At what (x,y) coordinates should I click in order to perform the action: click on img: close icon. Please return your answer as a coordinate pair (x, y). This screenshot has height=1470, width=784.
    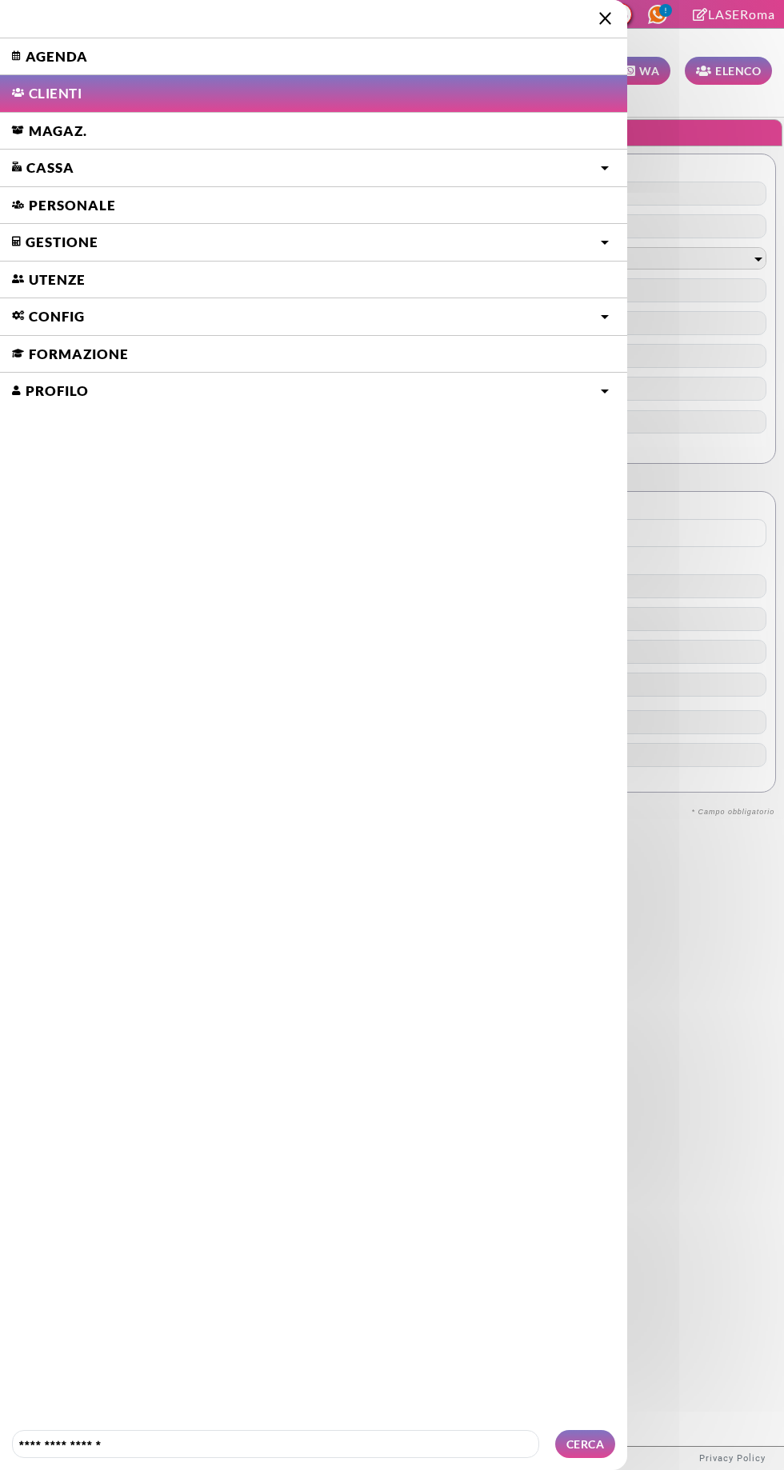
    Looking at the image, I should click on (605, 18).